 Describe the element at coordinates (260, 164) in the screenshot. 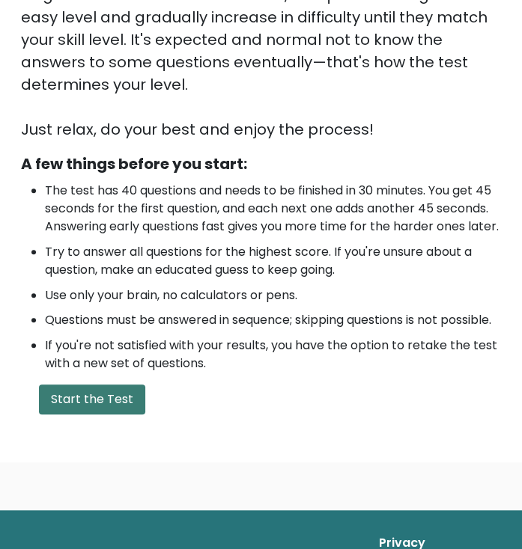

I see `div: A few things before you start:` at that location.